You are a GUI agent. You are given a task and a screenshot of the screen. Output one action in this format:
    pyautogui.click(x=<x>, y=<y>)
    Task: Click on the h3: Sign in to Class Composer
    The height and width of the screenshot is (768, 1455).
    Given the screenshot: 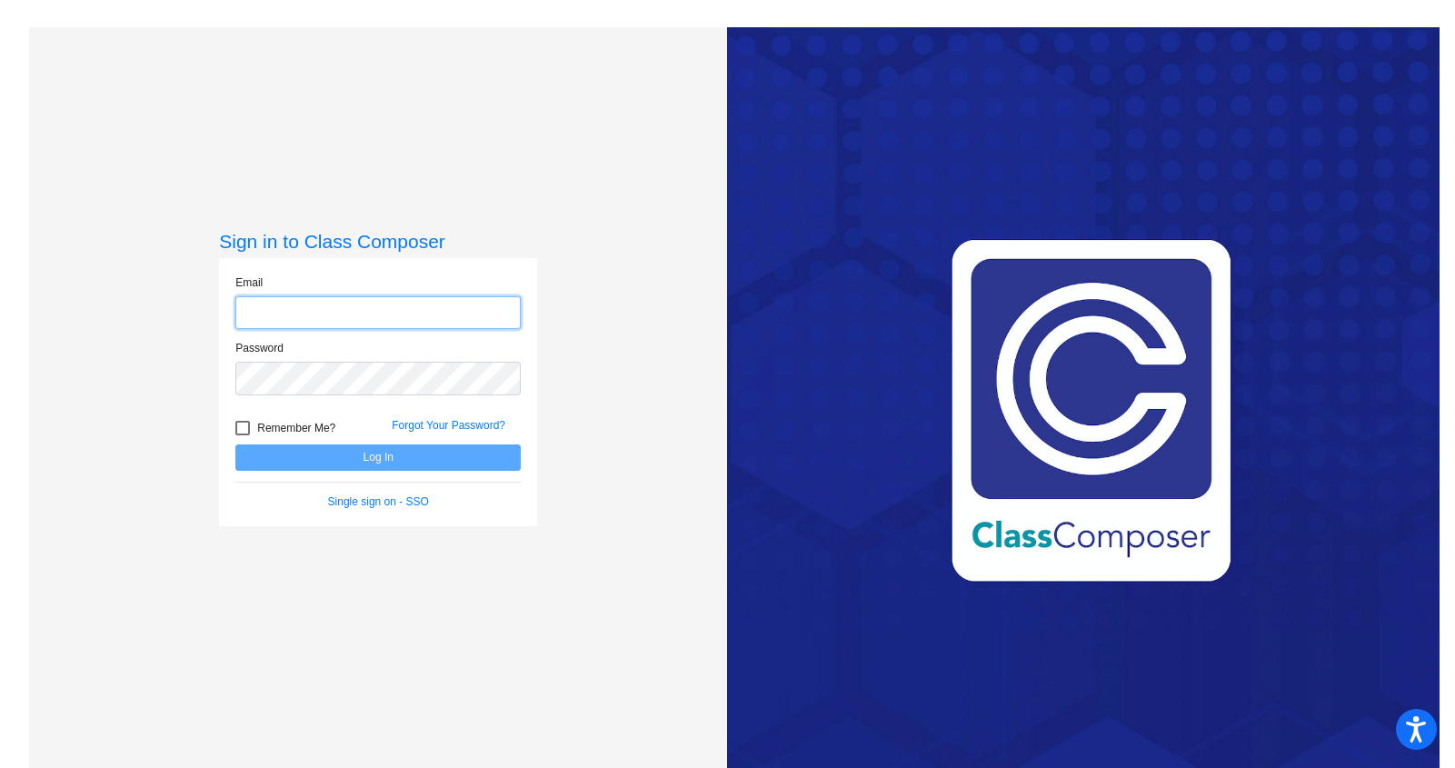 What is the action you would take?
    pyautogui.click(x=378, y=241)
    